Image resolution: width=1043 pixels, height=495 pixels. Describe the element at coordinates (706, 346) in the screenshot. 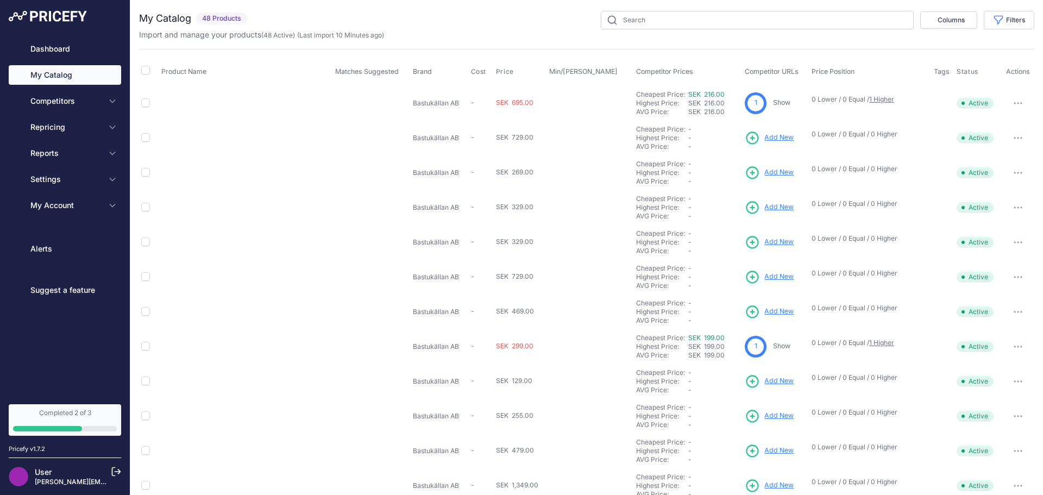

I see `span: SEK 199.00` at that location.